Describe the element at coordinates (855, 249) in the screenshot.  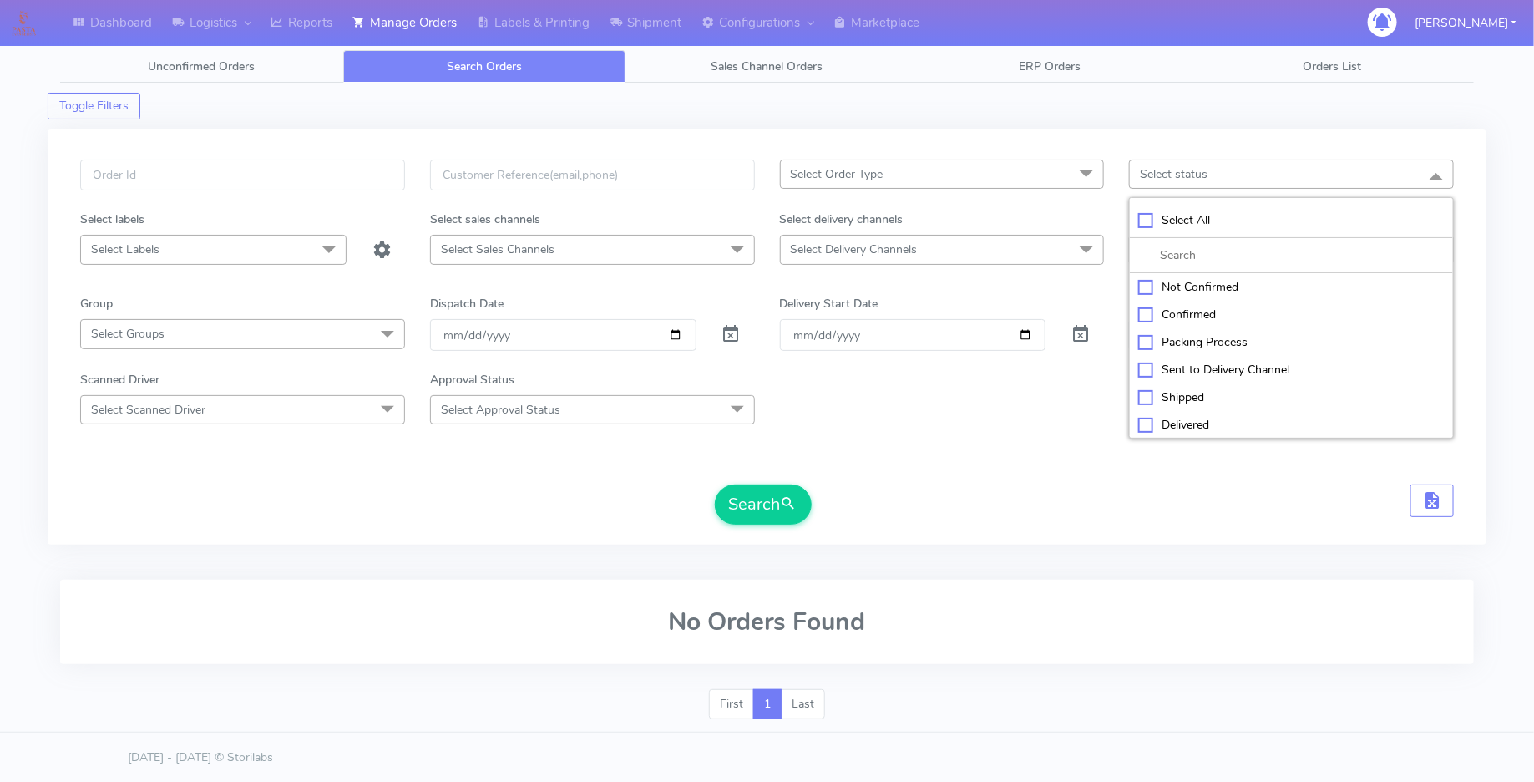
I see `span: Select Delivery Channels` at that location.